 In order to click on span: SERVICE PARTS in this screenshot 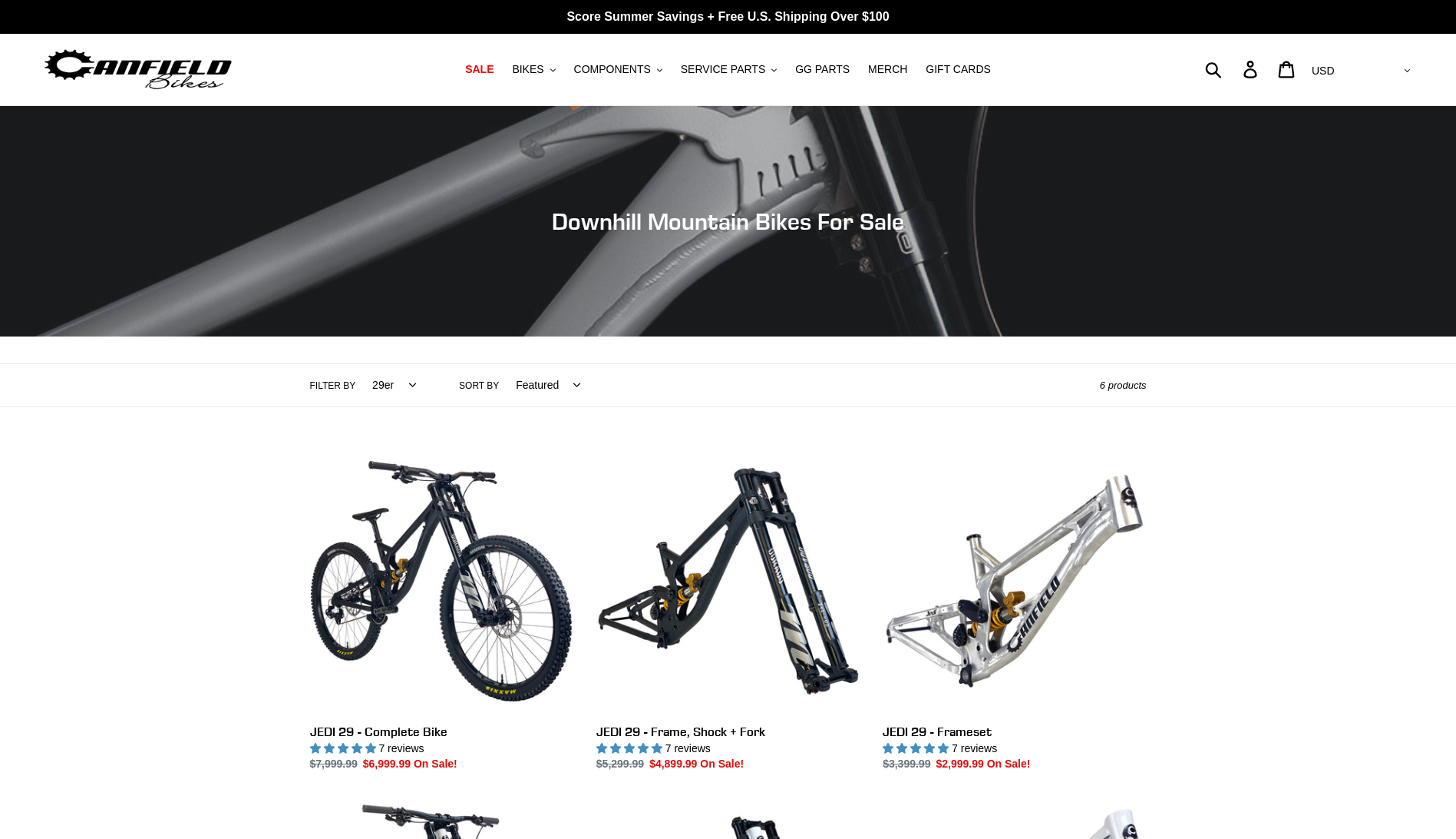, I will do `click(724, 70)`.